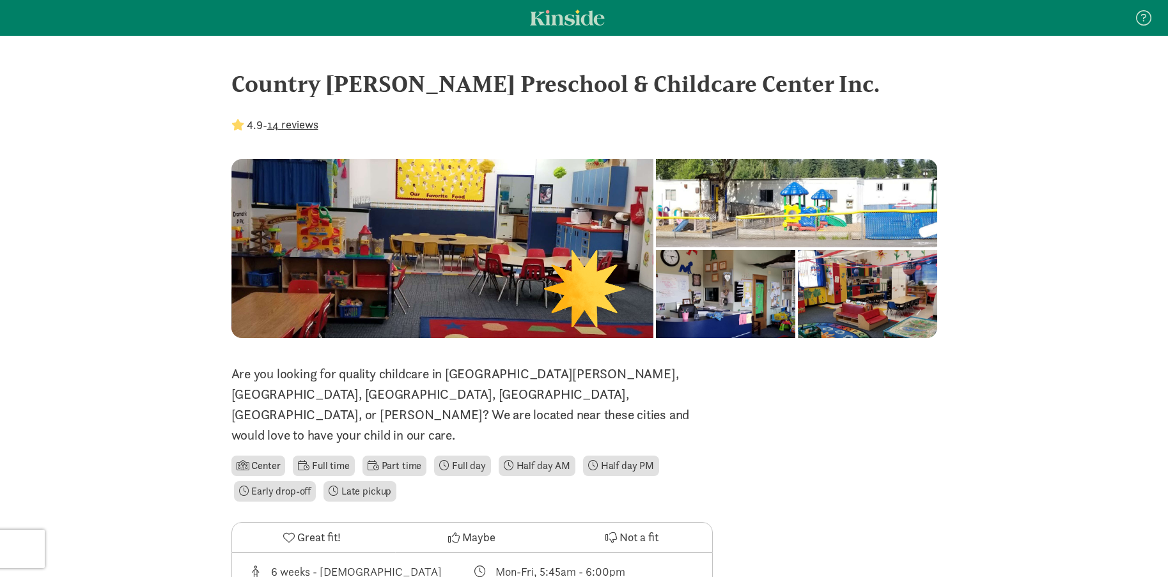  What do you see at coordinates (312, 537) in the screenshot?
I see `button: Great fit!` at bounding box center [312, 537].